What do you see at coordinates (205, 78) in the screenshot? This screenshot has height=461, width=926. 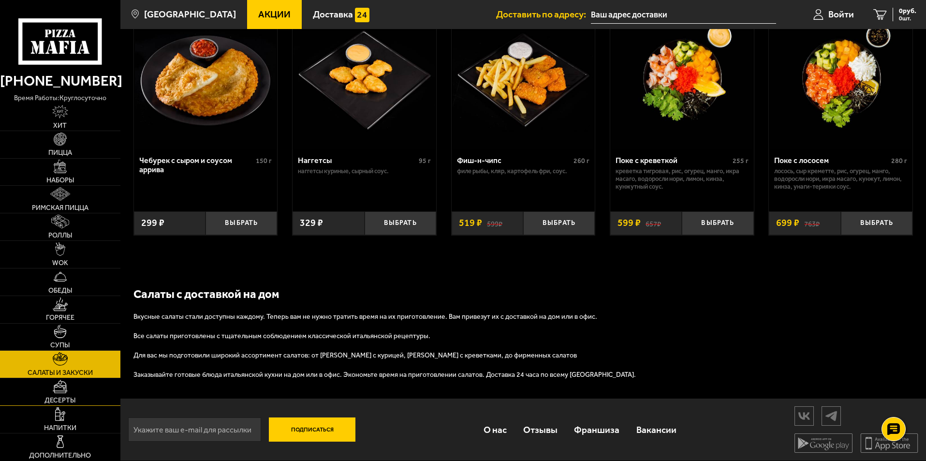 I see `a: Чебурек с сыром и соусом аррива` at bounding box center [205, 78].